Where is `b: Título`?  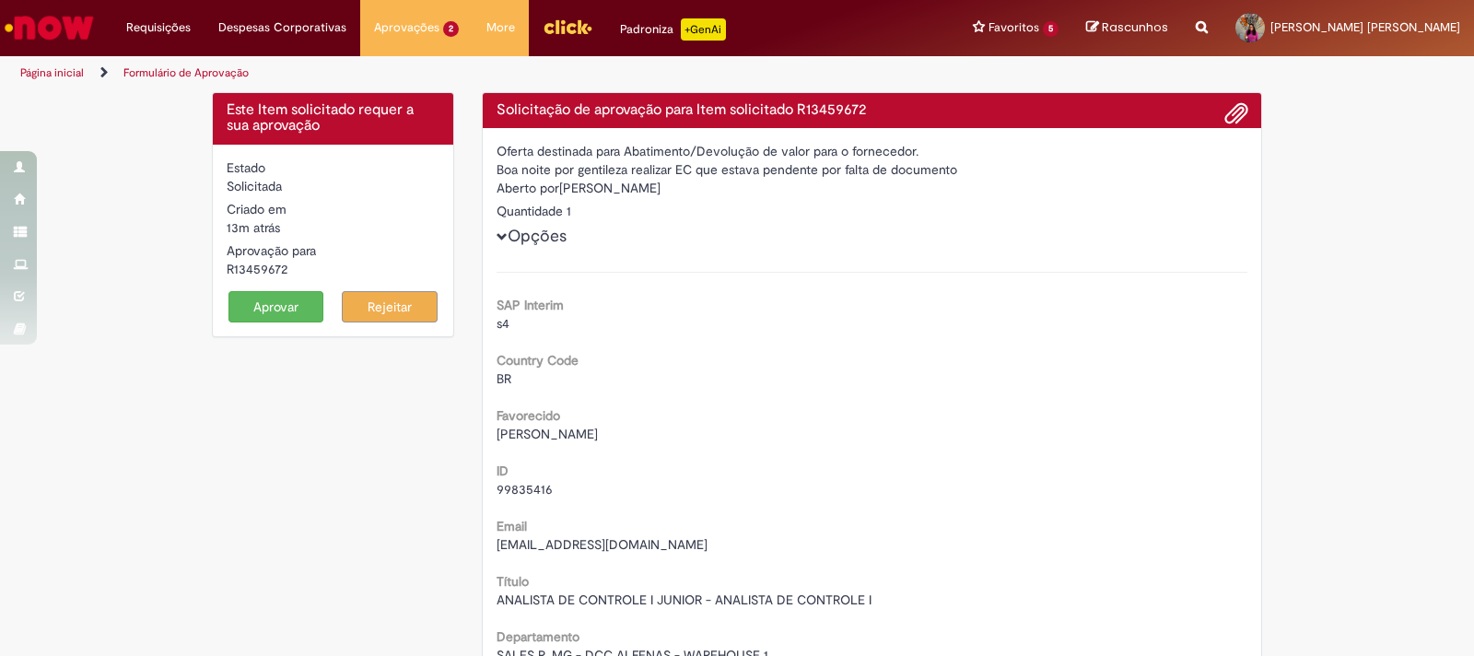 b: Título is located at coordinates (512, 581).